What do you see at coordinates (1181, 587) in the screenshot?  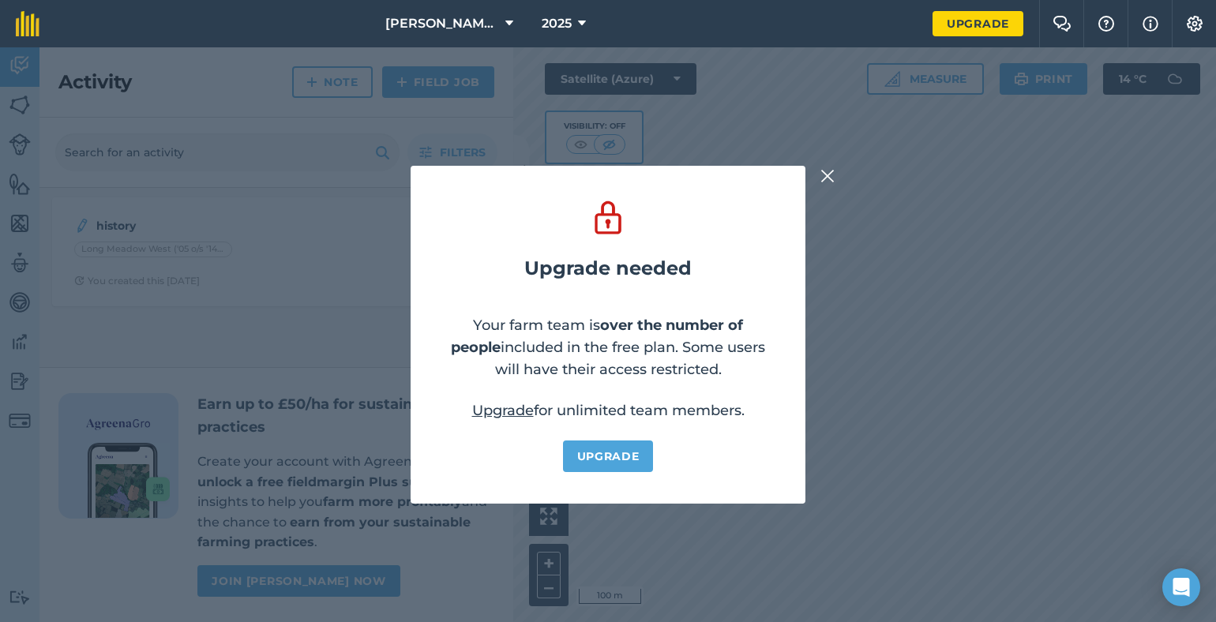 I see `div: Open Intercom Messenger` at bounding box center [1181, 587].